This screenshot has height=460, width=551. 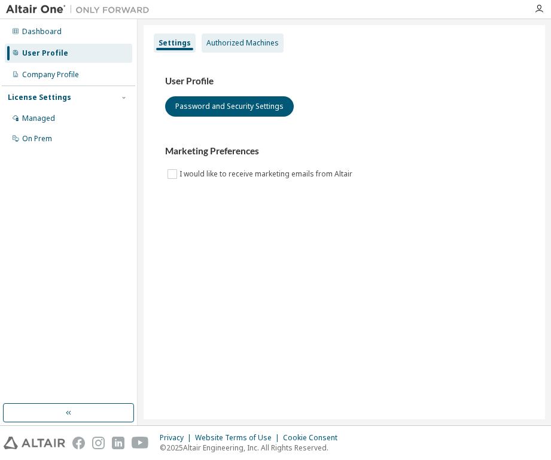 I want to click on div: Website Terms of Use, so click(x=239, y=438).